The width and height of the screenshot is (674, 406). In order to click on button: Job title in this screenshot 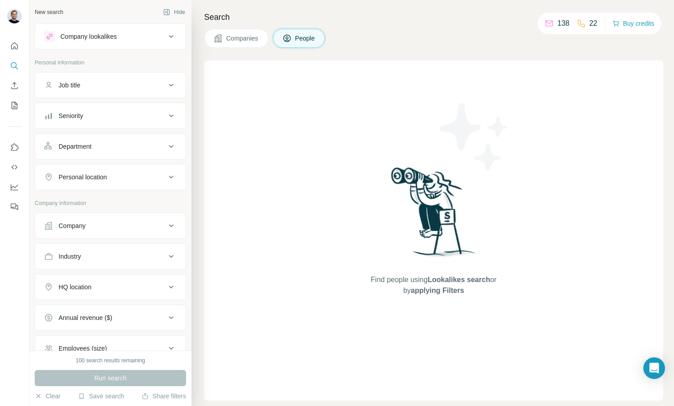, I will do `click(110, 85)`.